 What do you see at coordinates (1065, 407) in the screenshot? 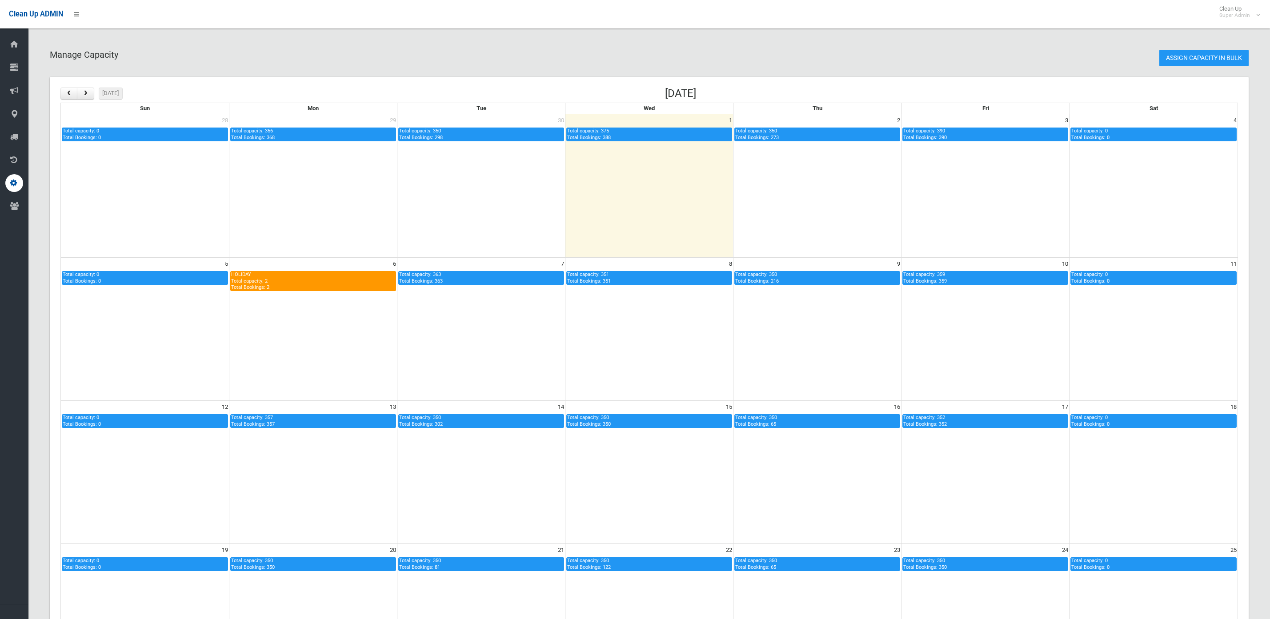
I see `span: 17` at bounding box center [1065, 407].